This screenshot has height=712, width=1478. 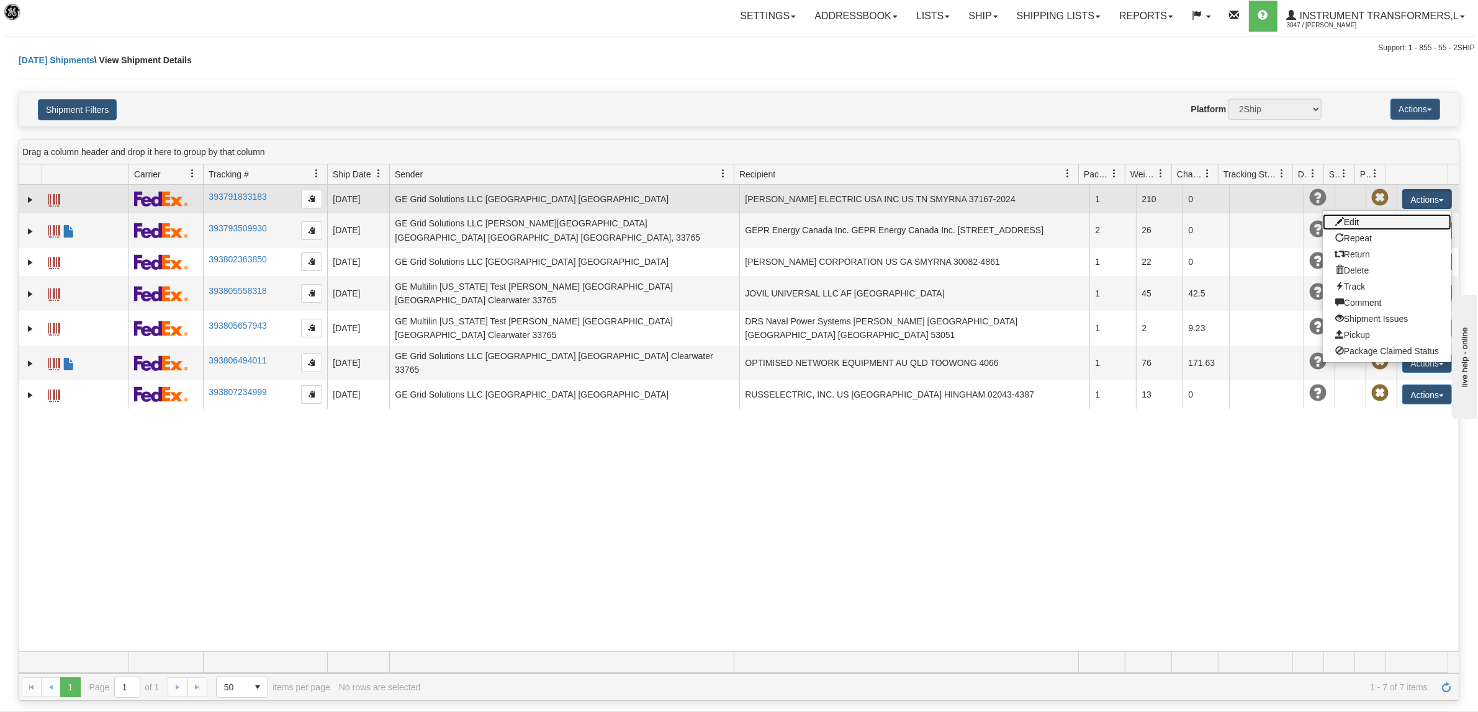 I want to click on span: Page 1, so click(x=70, y=688).